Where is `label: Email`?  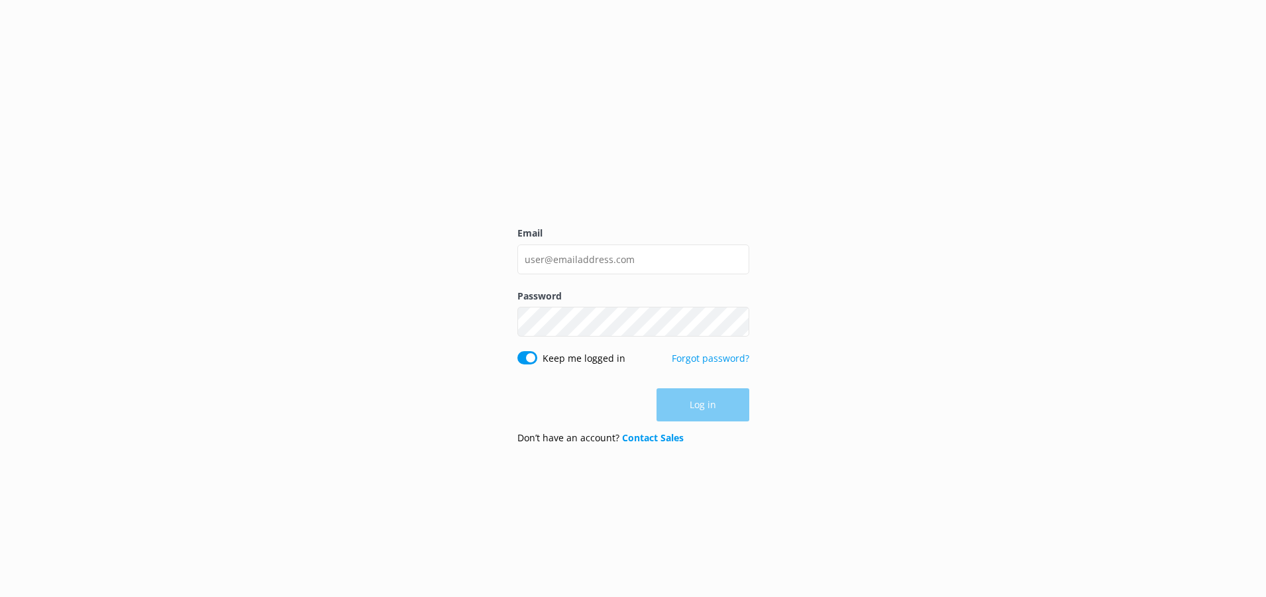 label: Email is located at coordinates (633, 233).